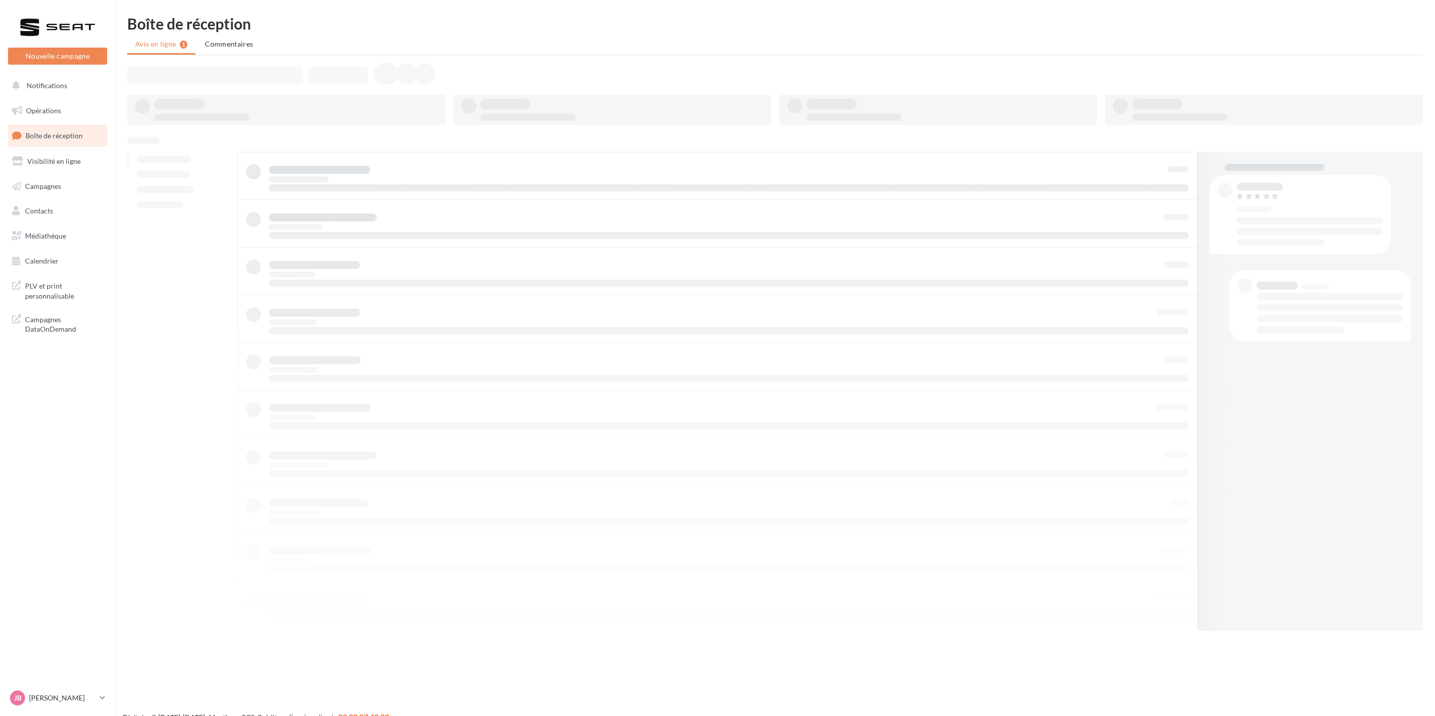 The image size is (1435, 716). What do you see at coordinates (58, 111) in the screenshot?
I see `a: Opérations` at bounding box center [58, 111].